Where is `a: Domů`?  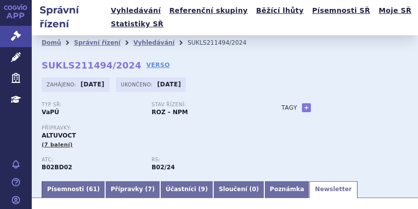
a: Domů is located at coordinates (51, 43).